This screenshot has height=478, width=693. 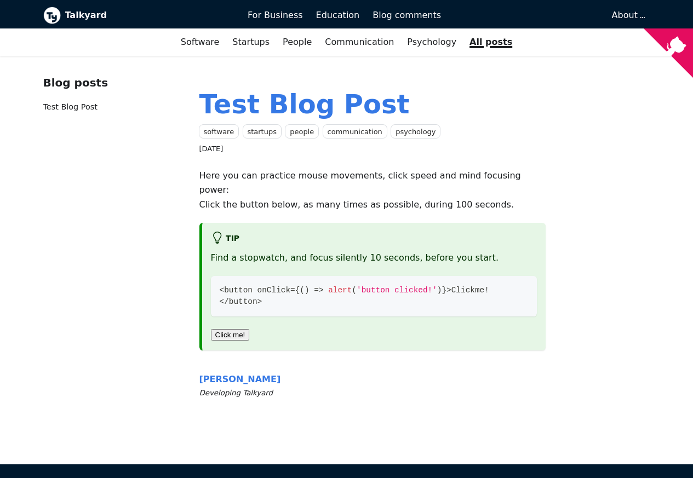 What do you see at coordinates (112, 98) in the screenshot?
I see `nav: Blog recent posts navigation` at bounding box center [112, 98].